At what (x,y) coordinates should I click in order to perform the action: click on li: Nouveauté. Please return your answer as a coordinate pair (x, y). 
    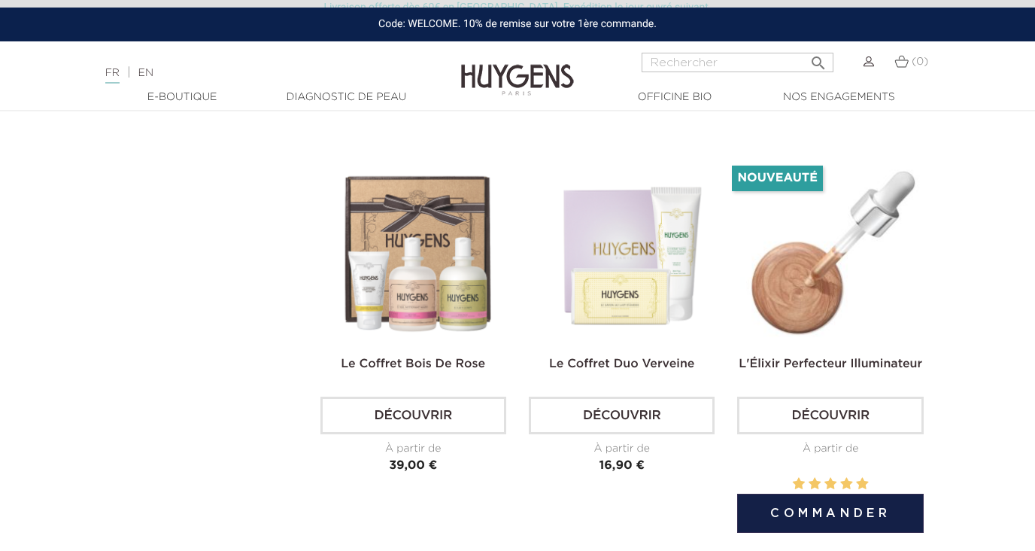
    Looking at the image, I should click on (777, 178).